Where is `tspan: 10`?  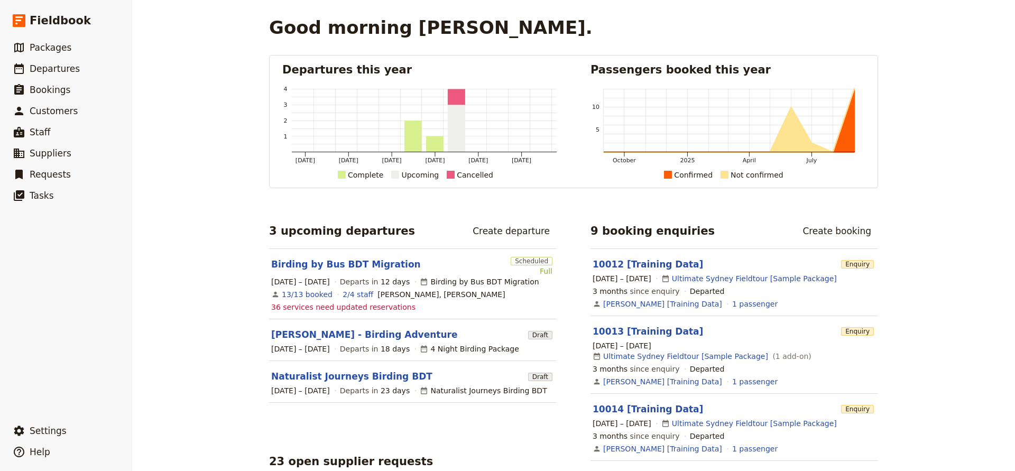 tspan: 10 is located at coordinates (596, 107).